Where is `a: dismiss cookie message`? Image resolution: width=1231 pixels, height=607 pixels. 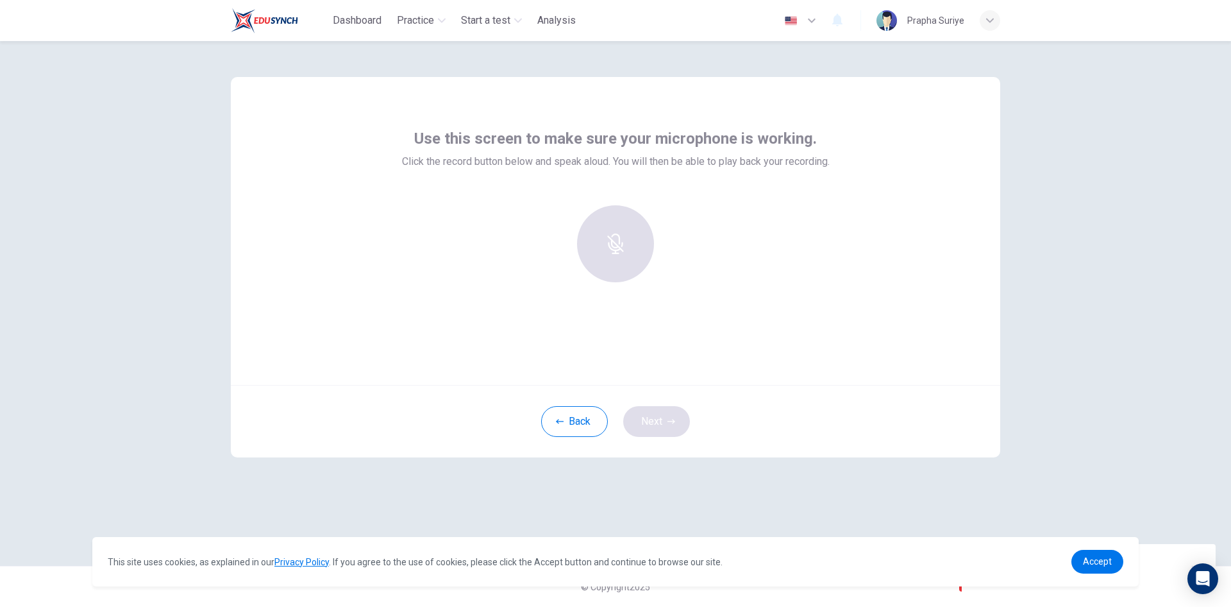 a: dismiss cookie message is located at coordinates (1097, 561).